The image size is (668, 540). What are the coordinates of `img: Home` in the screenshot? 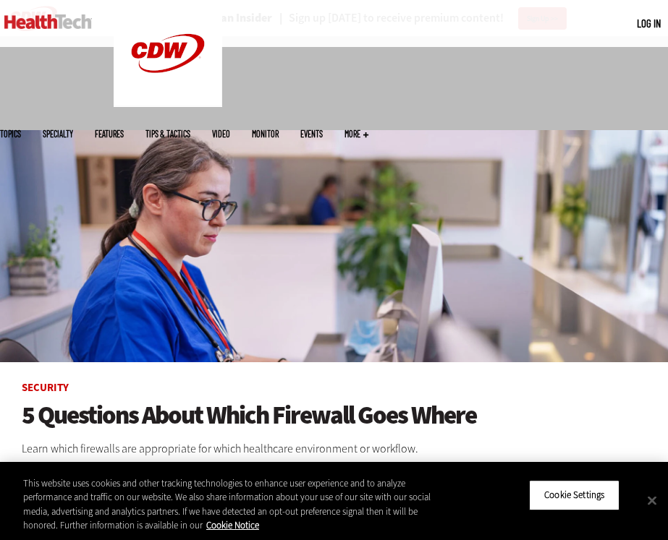 It's located at (48, 22).